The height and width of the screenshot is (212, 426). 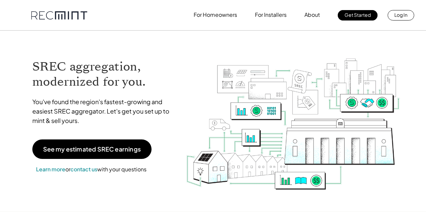 I want to click on img: RECmint value cycle, so click(x=293, y=116).